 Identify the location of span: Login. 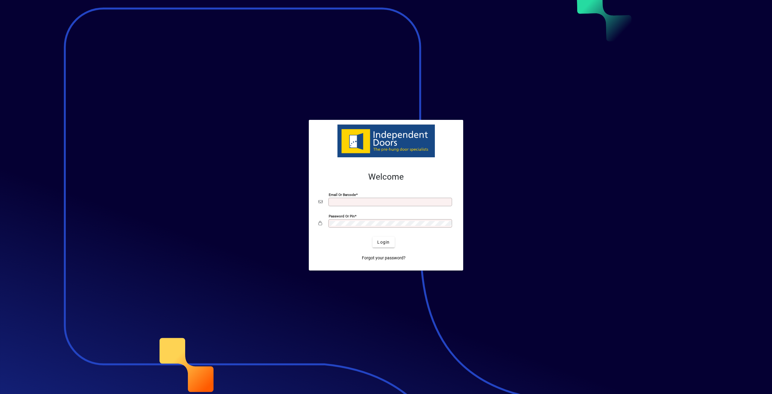
(383, 242).